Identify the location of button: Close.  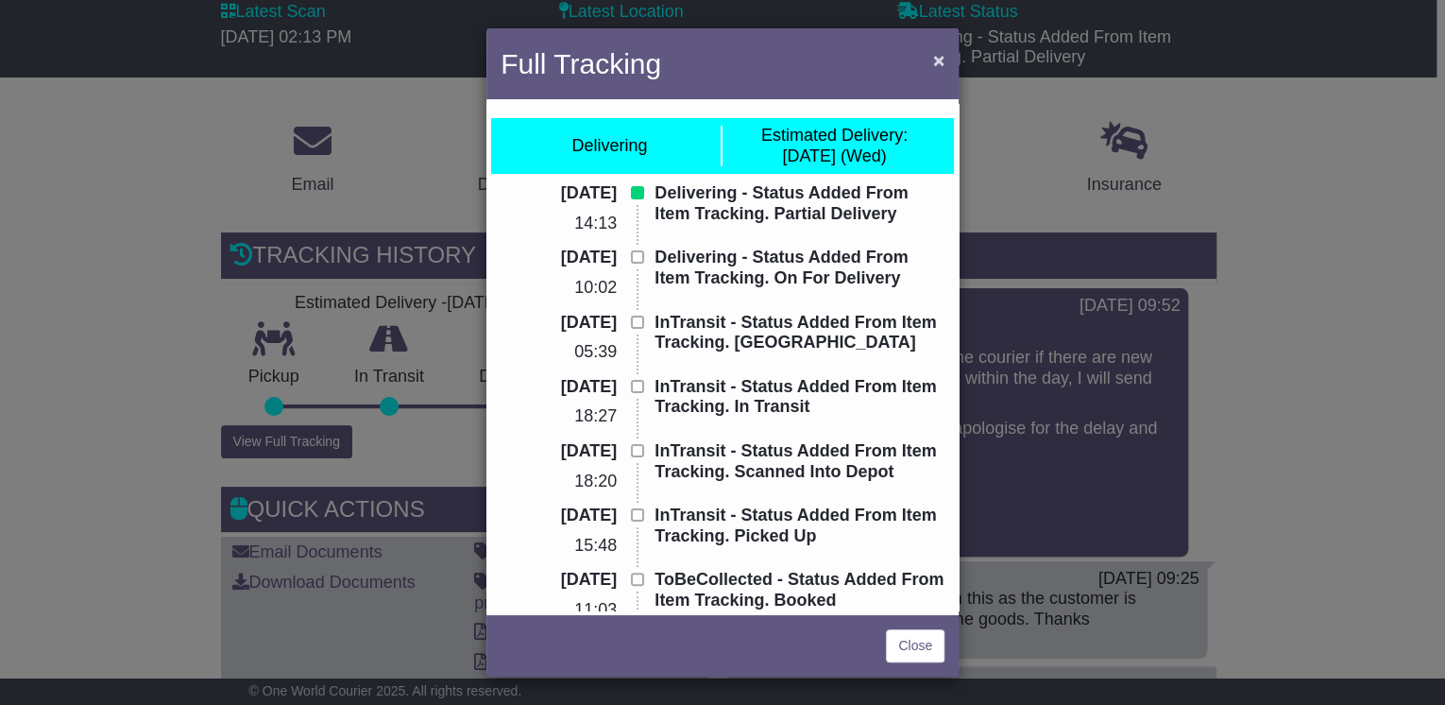
(939, 59).